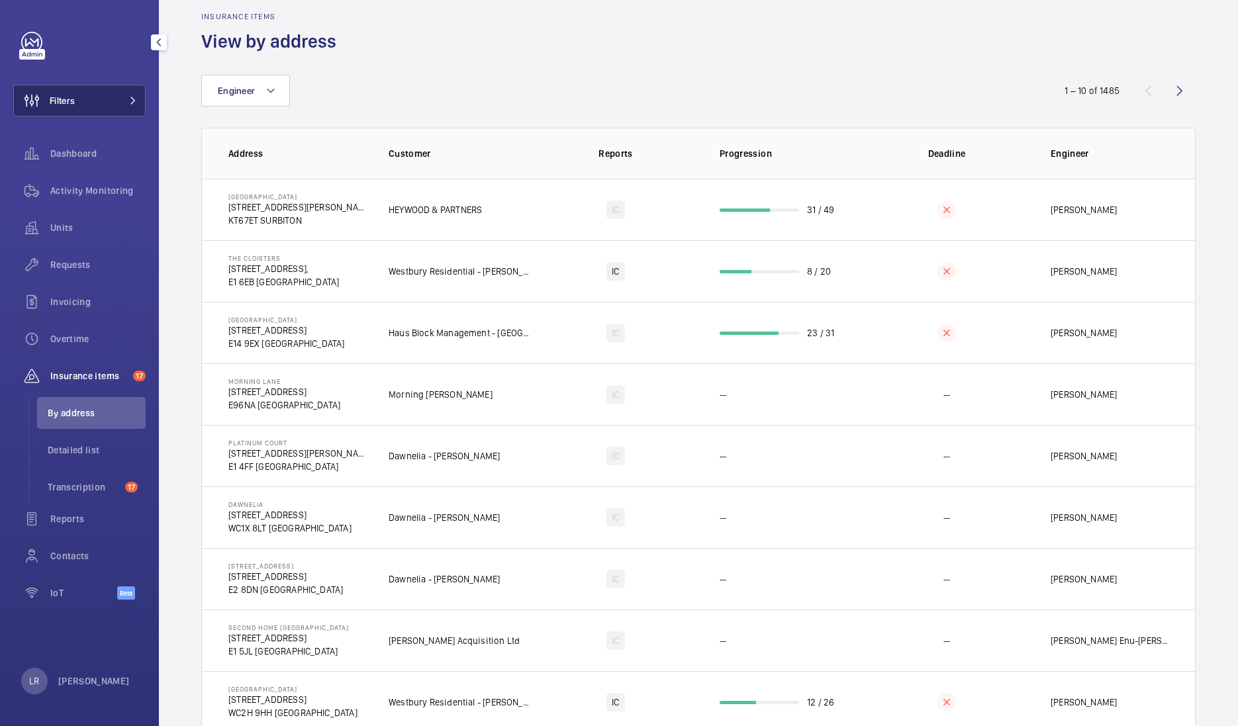  Describe the element at coordinates (83, 593) in the screenshot. I see `span: IoT` at that location.